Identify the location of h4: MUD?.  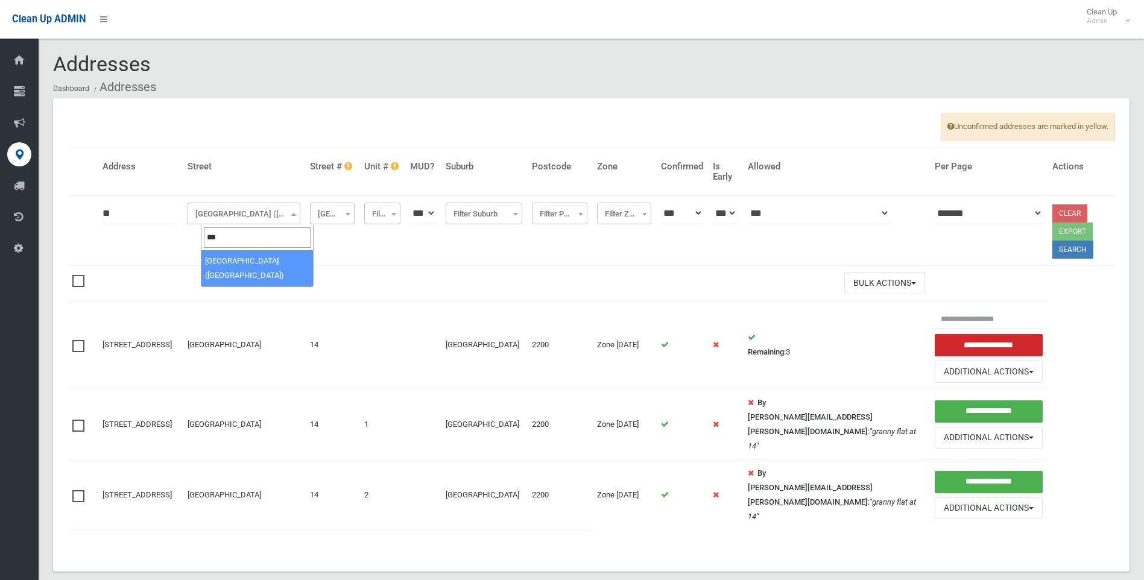
(423, 166).